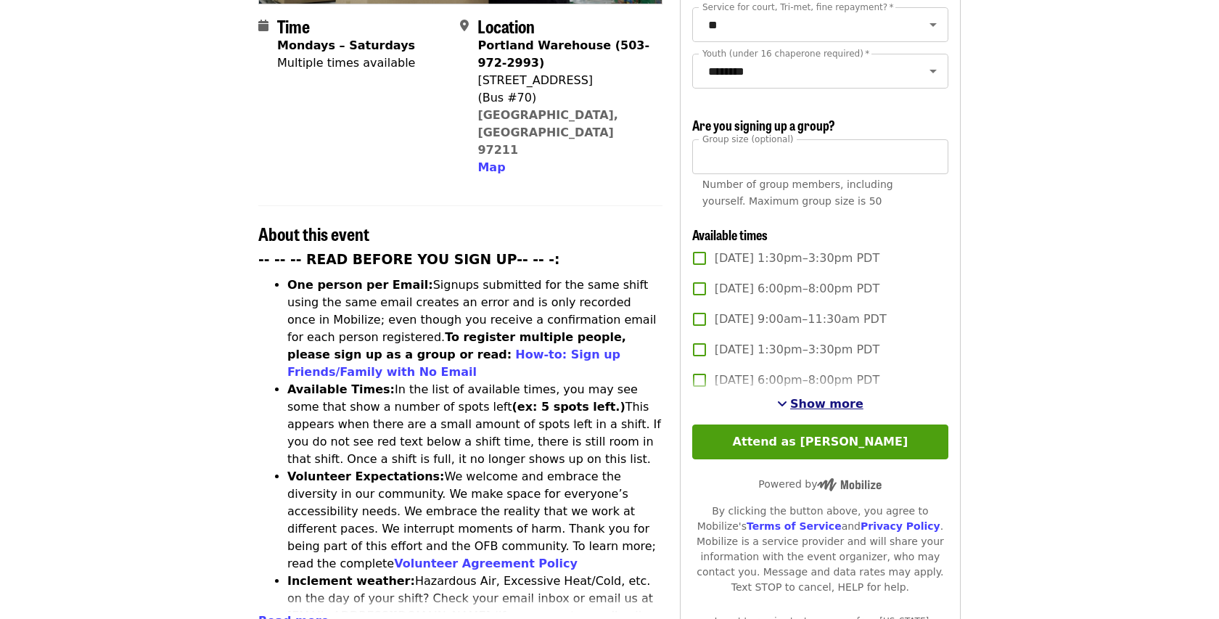 This screenshot has width=1219, height=619. What do you see at coordinates (454, 363) in the screenshot?
I see `a: How-to: Sign up Friends/Family with No Email` at bounding box center [454, 363].